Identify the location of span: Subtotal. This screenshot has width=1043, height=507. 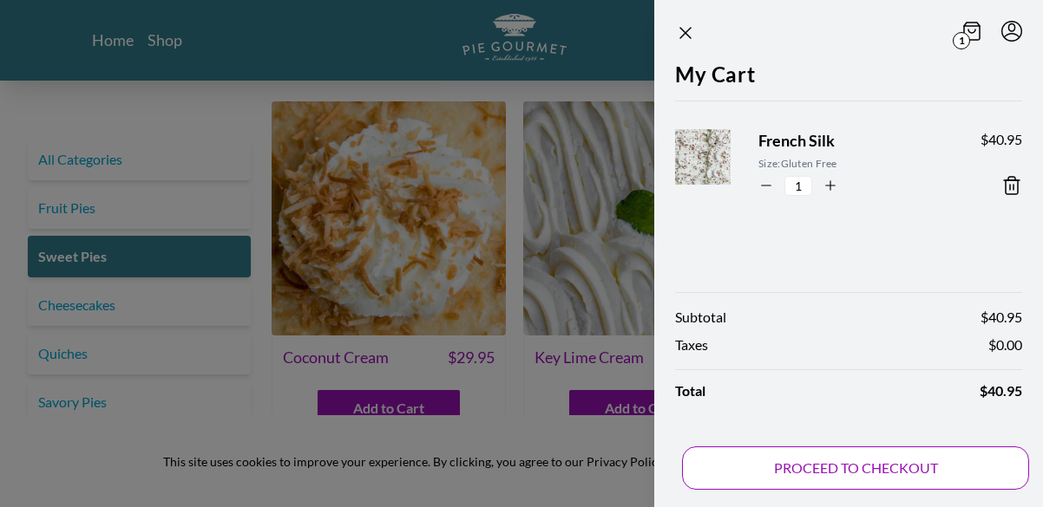
(700, 317).